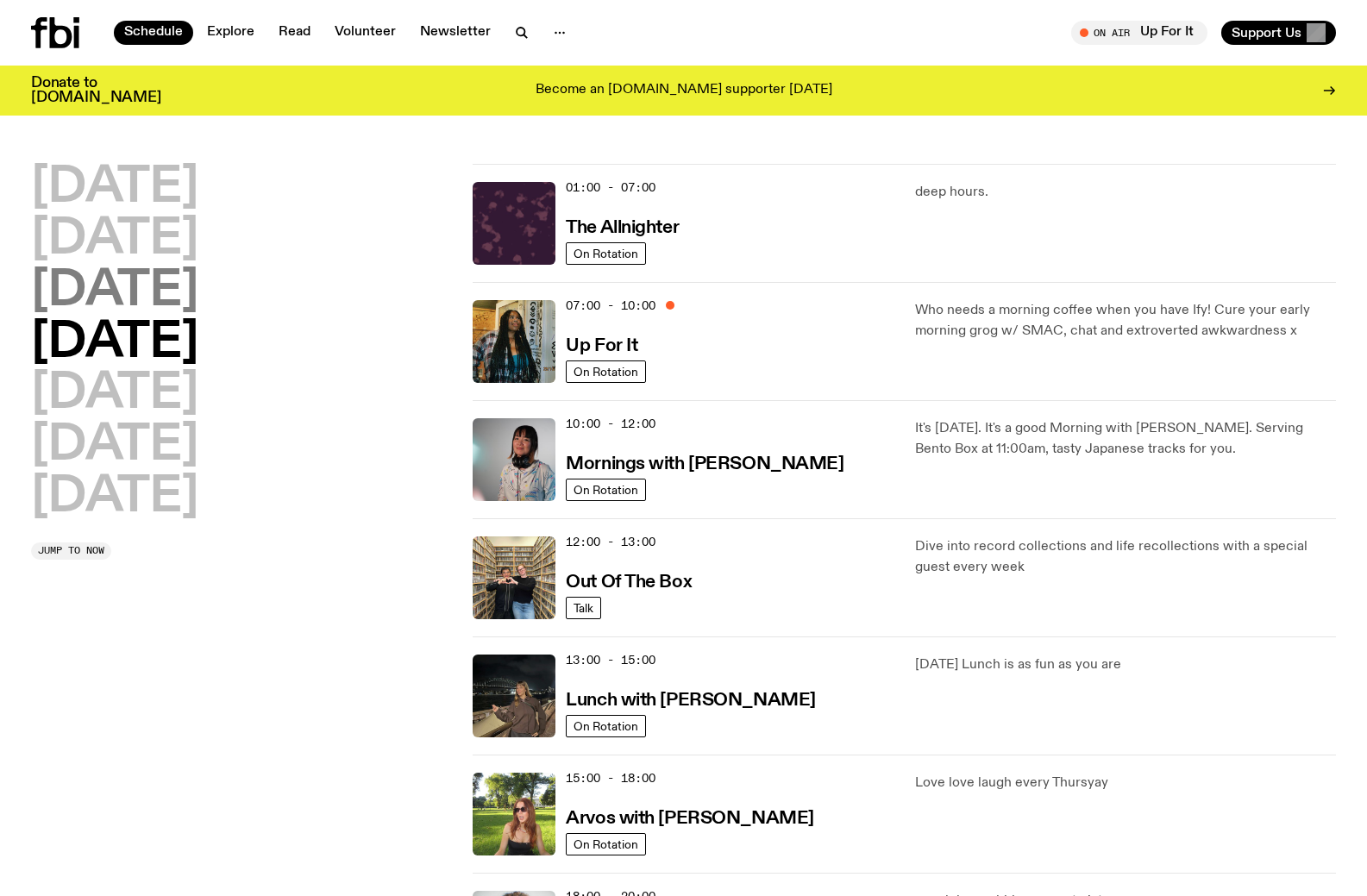  Describe the element at coordinates (514, 814) in the screenshot. I see `img: Lizzie Bowles is sitting in a bright green field of grass, with dark sunglasses and a black top. ...` at that location.